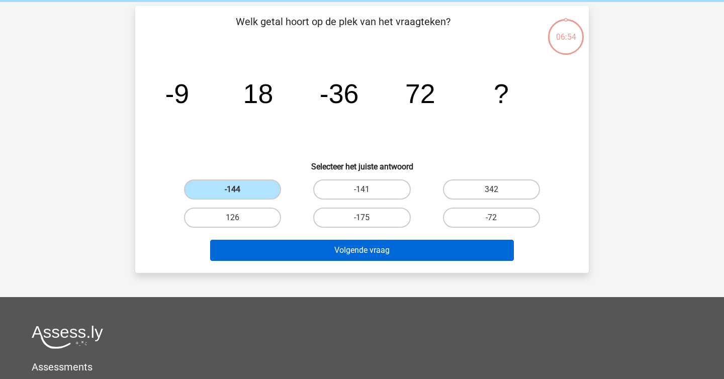 This screenshot has height=379, width=724. I want to click on button: Volgende vraag, so click(362, 250).